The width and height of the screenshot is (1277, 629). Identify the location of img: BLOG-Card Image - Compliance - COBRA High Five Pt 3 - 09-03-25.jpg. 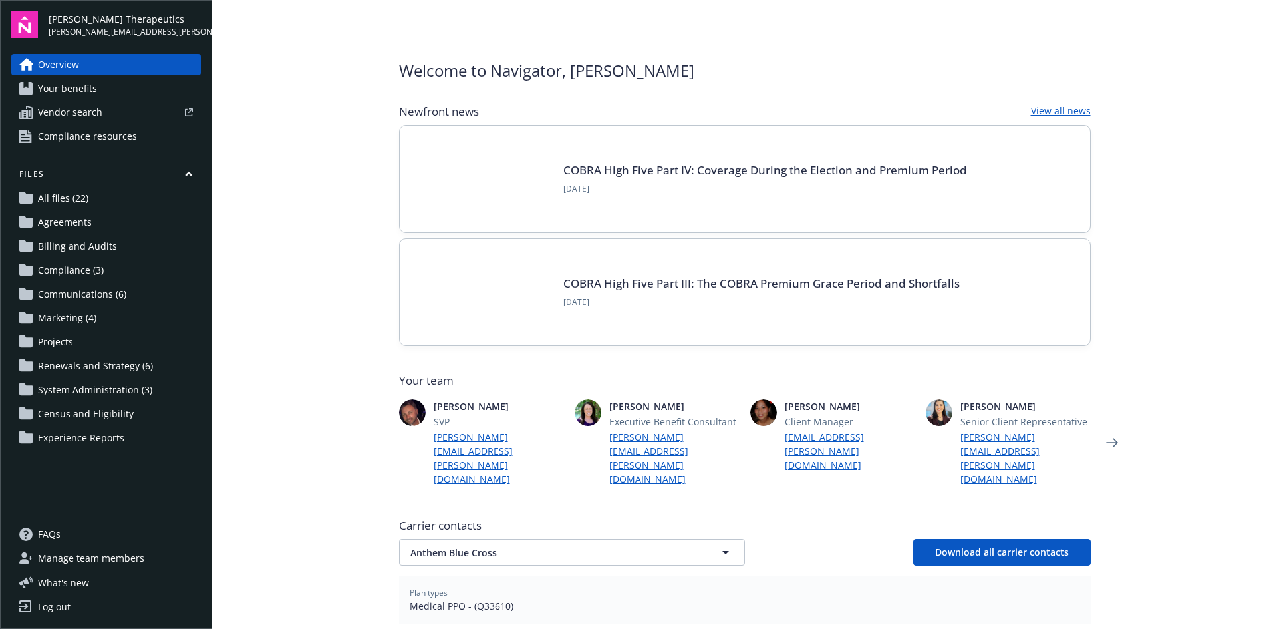
(484, 292).